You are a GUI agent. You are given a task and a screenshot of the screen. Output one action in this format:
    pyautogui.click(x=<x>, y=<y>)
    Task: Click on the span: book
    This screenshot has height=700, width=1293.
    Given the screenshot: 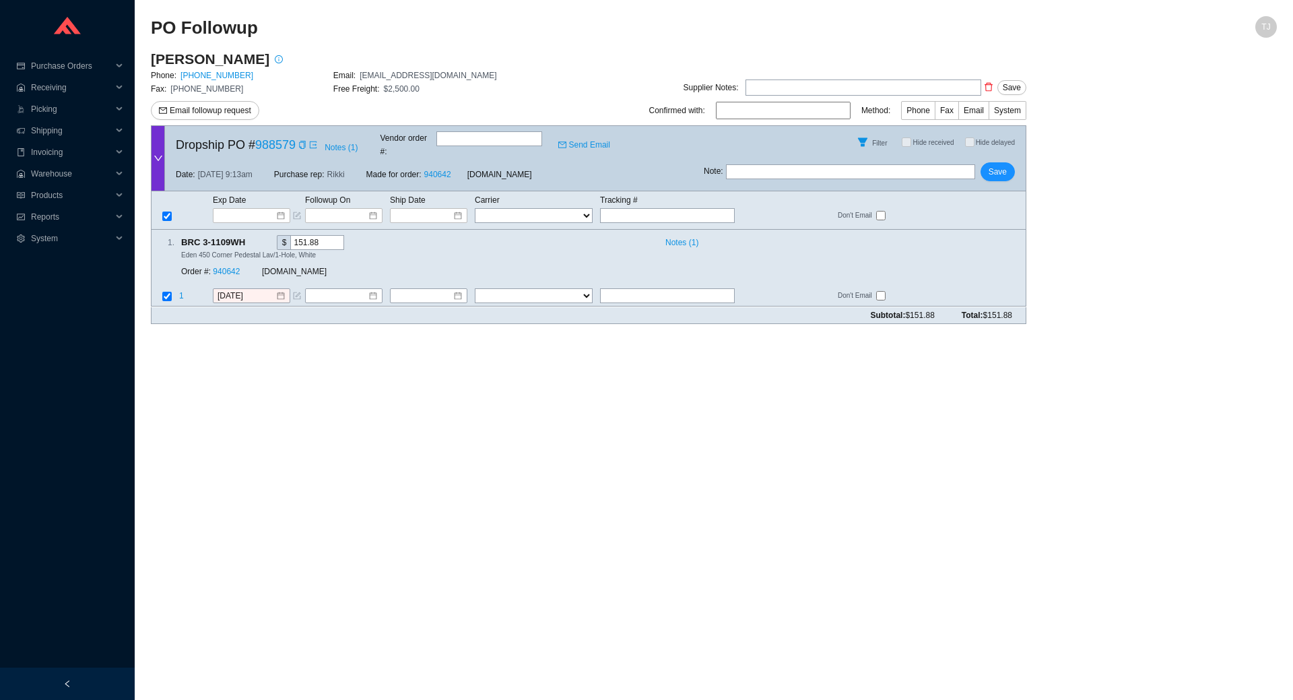 What is the action you would take?
    pyautogui.click(x=21, y=152)
    